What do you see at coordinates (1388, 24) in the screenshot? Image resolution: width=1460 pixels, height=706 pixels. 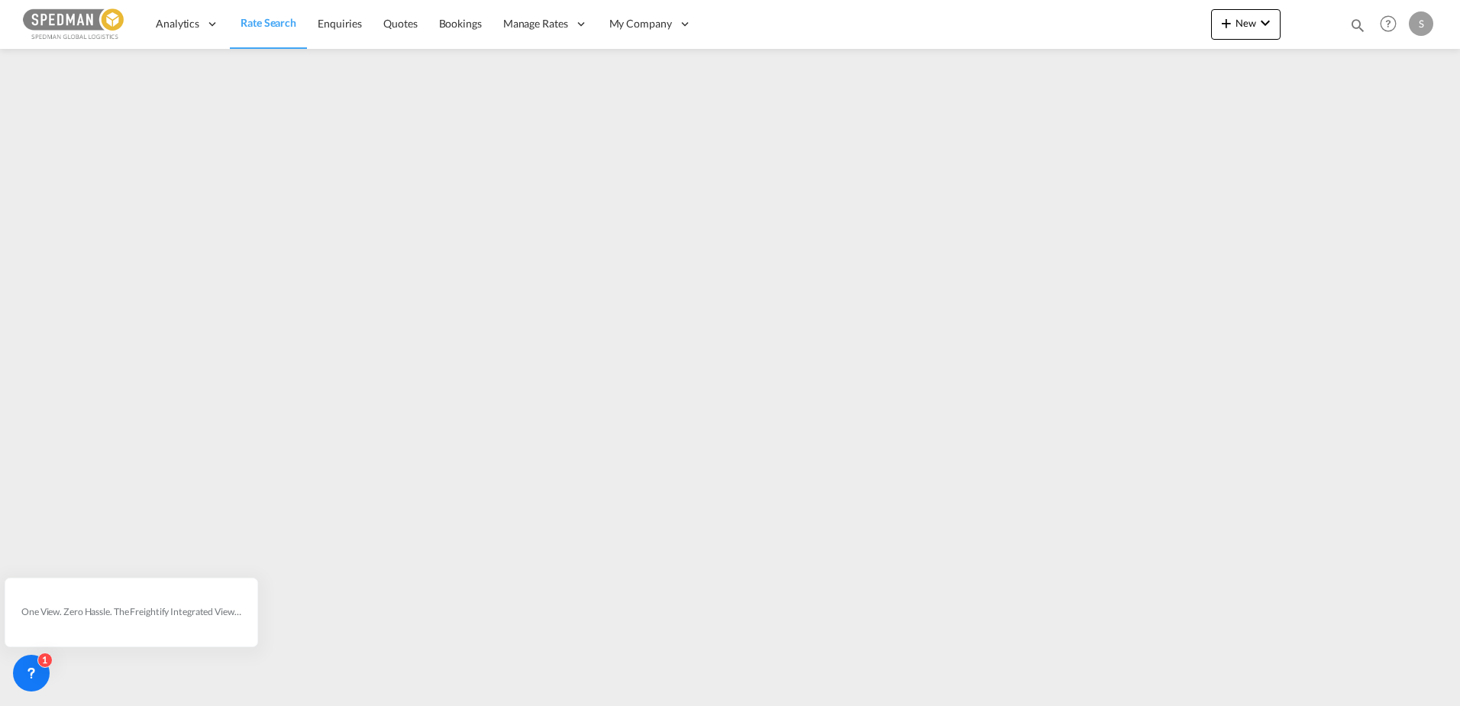 I see `span: Help` at bounding box center [1388, 24].